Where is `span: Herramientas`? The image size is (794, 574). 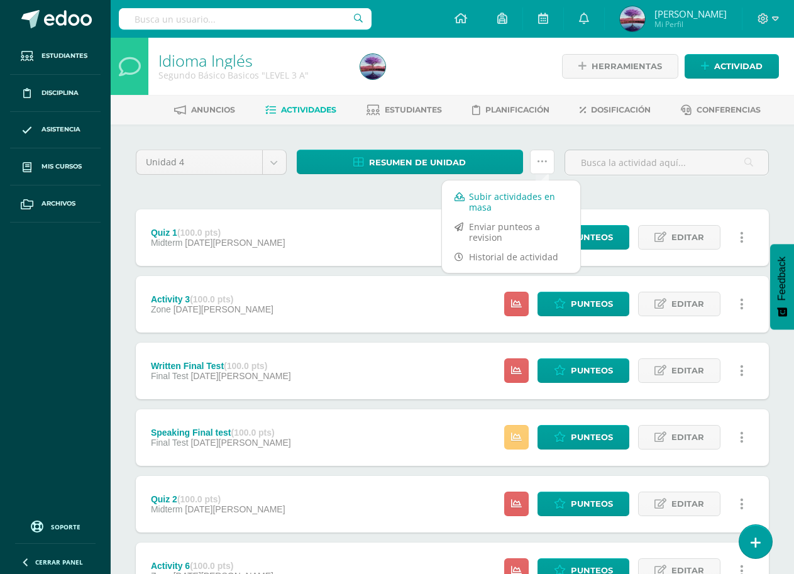
span: Herramientas is located at coordinates (627, 66).